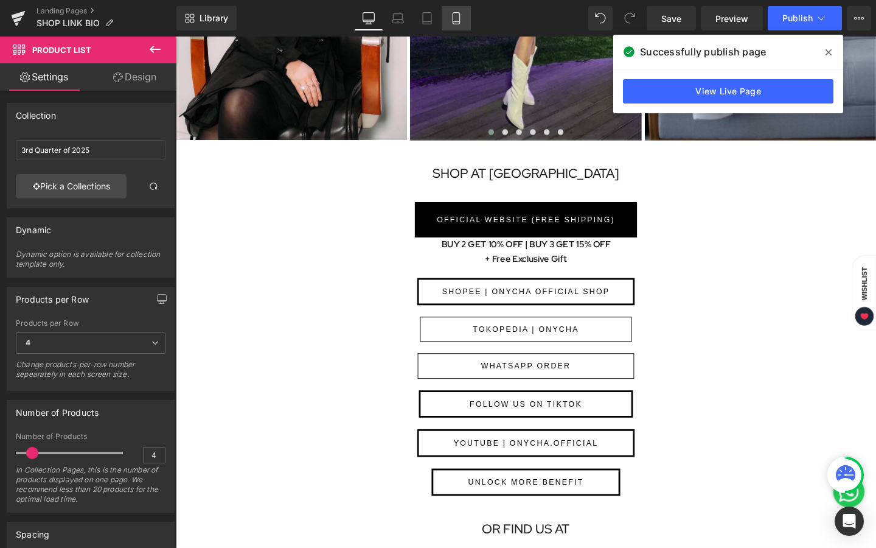  I want to click on span: TOKOPEDIA | ONYCHA, so click(367, 307).